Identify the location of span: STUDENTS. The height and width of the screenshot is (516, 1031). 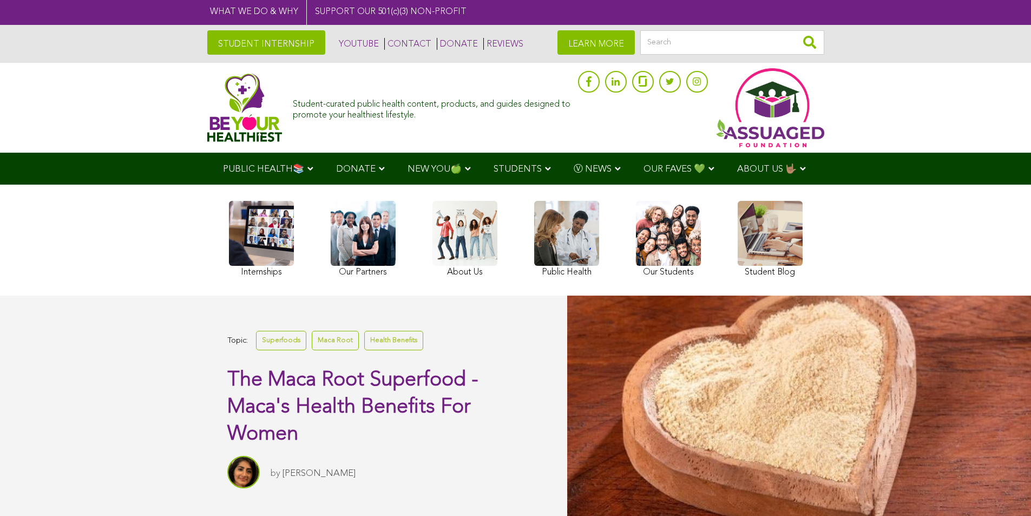
(517, 169).